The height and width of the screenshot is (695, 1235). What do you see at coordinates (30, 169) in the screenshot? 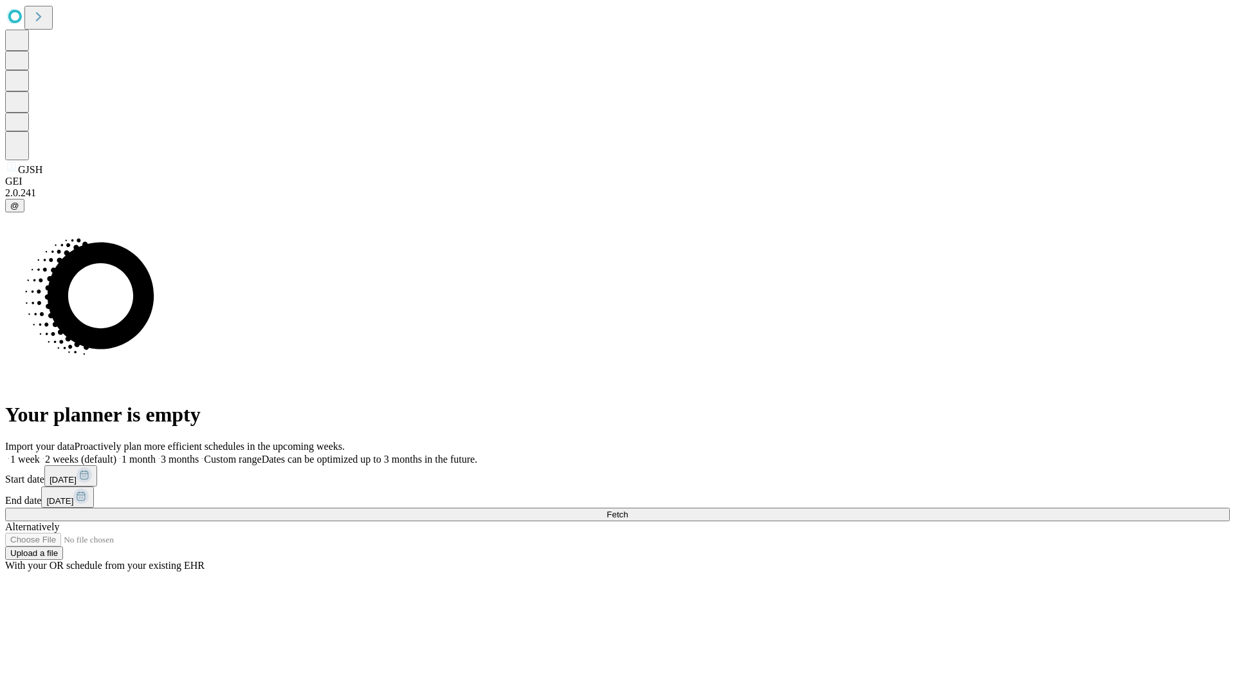
I see `span: GJSH` at bounding box center [30, 169].